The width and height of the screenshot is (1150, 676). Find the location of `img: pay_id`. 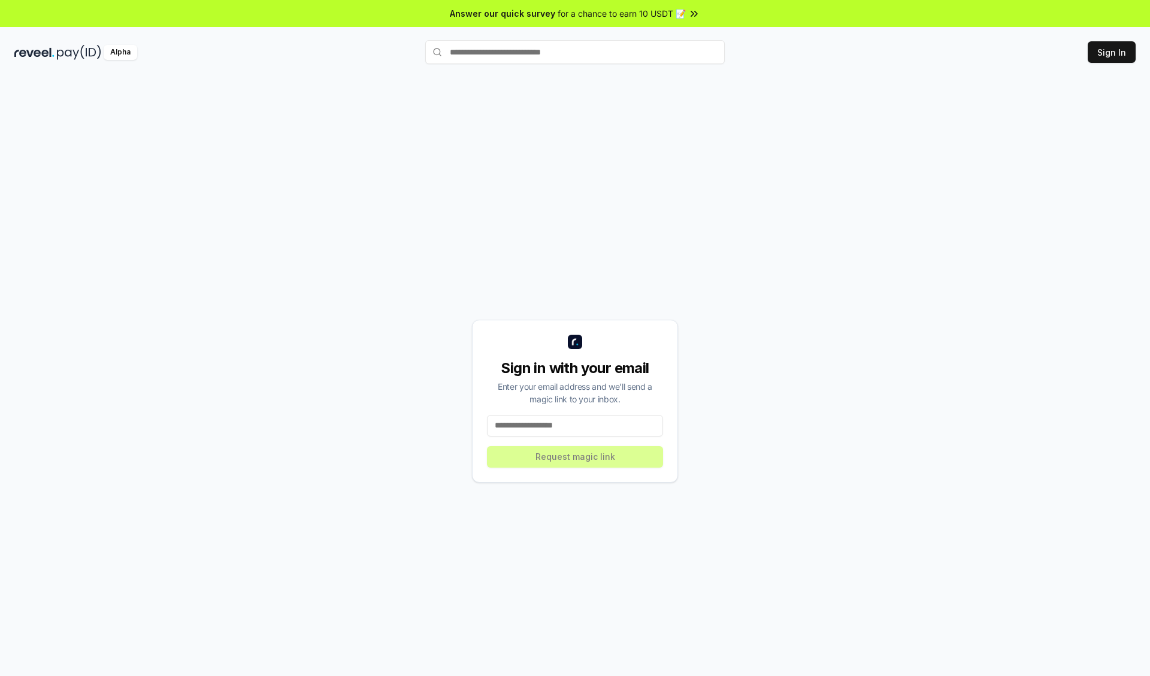

img: pay_id is located at coordinates (79, 52).